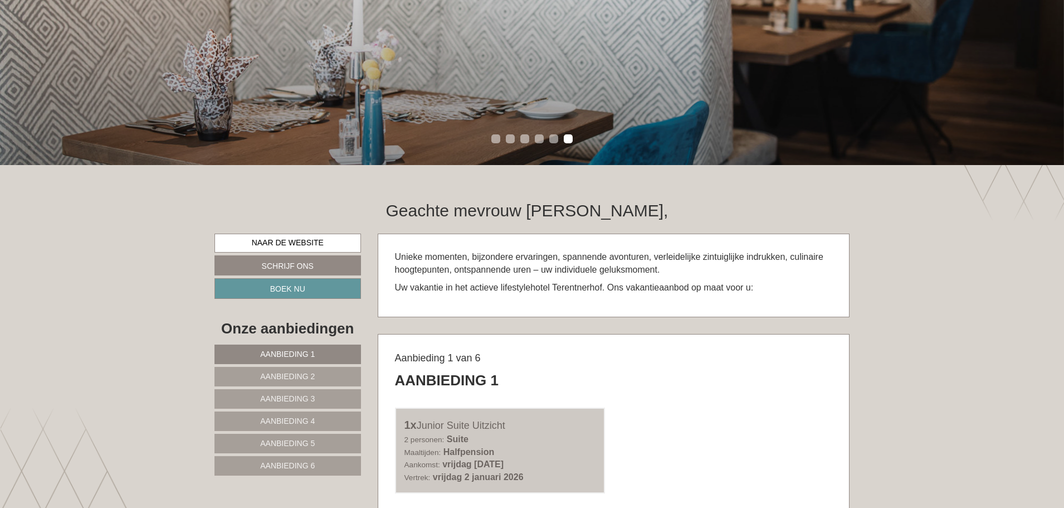 The image size is (1064, 508). I want to click on font: Uw vakantie in het actieve lifestylehotel Terentnerhof. Ons vakantieaanbod op maat voor u:, so click(574, 287).